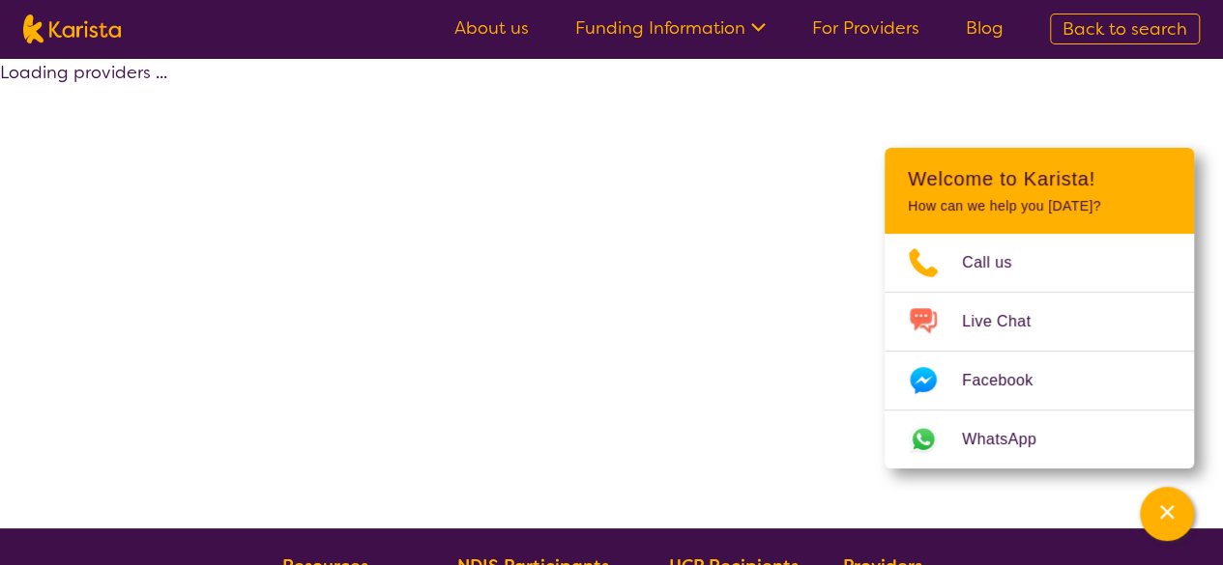  Describe the element at coordinates (998, 263) in the screenshot. I see `span: Call us` at that location.